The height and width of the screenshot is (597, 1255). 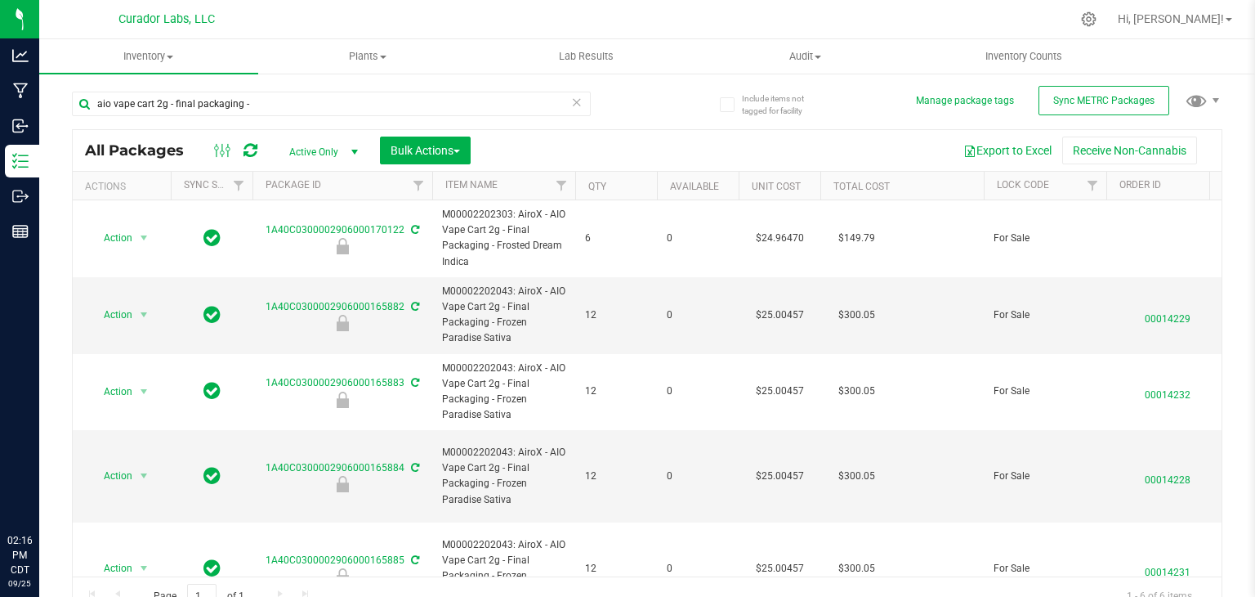 What do you see at coordinates (503, 238) in the screenshot?
I see `span: M00002202303: AiroX - AIO Vape Cart 2g - Final Packaging - Frosted Dream Indica` at bounding box center [503, 238].